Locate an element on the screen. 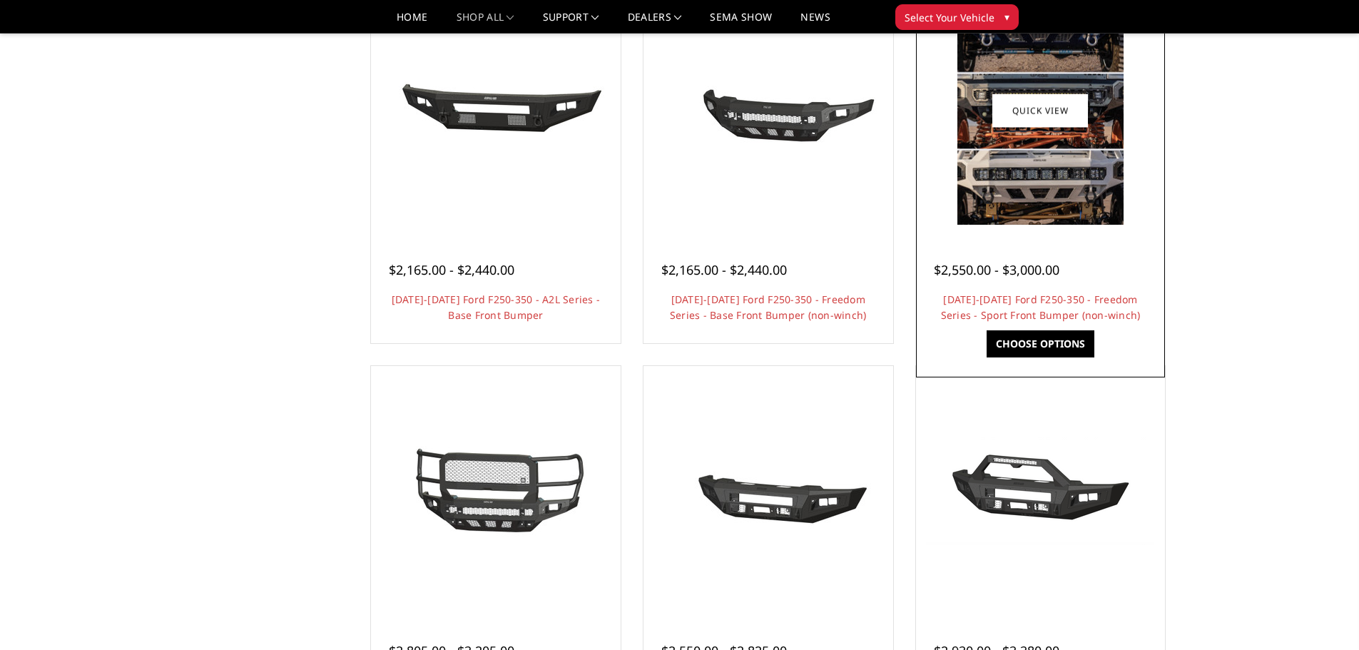 This screenshot has width=1359, height=650. span: Select Your Vehicle is located at coordinates (949, 17).